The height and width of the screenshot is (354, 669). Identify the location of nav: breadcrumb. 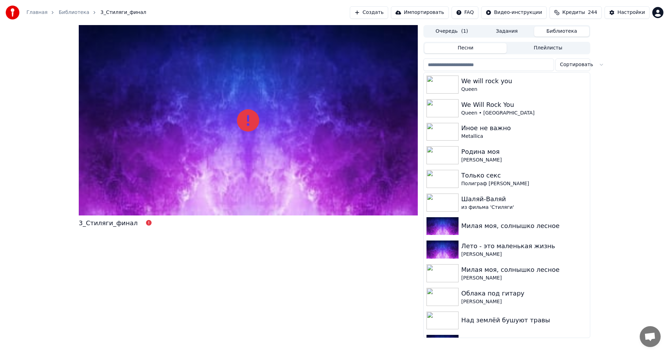
(86, 13).